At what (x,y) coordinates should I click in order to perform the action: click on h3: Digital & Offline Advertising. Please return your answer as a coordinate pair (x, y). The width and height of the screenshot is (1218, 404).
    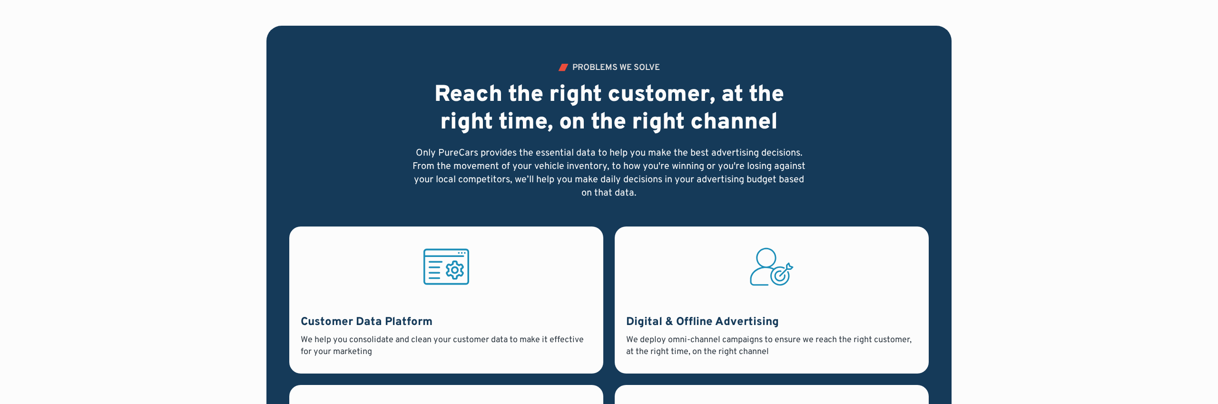
    Looking at the image, I should click on (772, 323).